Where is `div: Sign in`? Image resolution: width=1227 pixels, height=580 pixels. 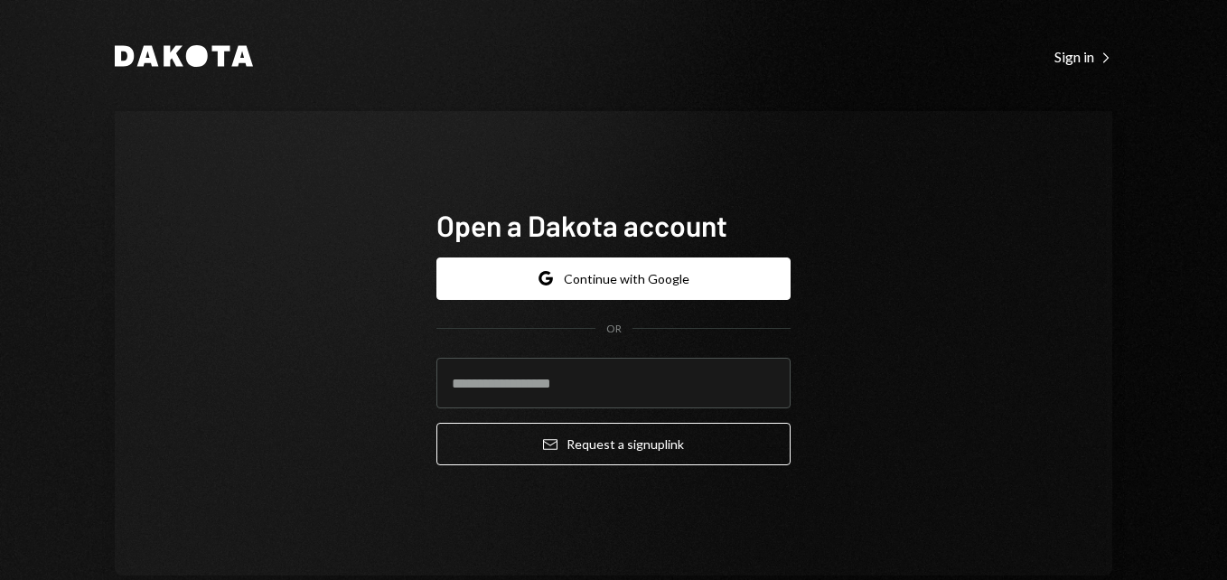 div: Sign in is located at coordinates (1083, 57).